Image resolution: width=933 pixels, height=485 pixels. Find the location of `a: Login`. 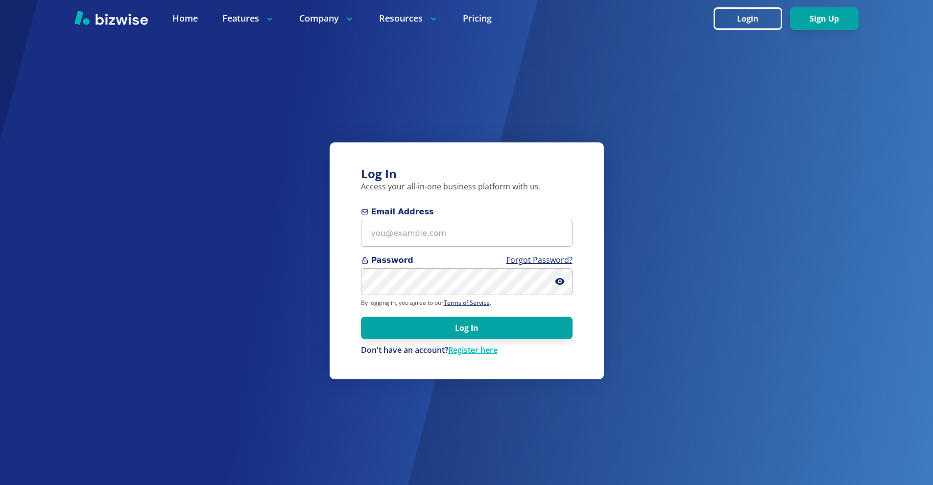

a: Login is located at coordinates (752, 19).